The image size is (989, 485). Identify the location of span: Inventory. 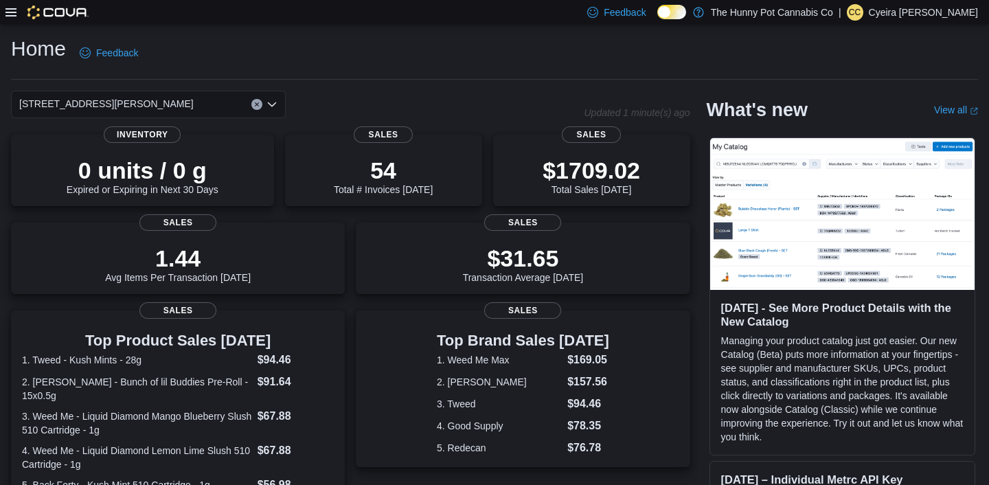
(142, 135).